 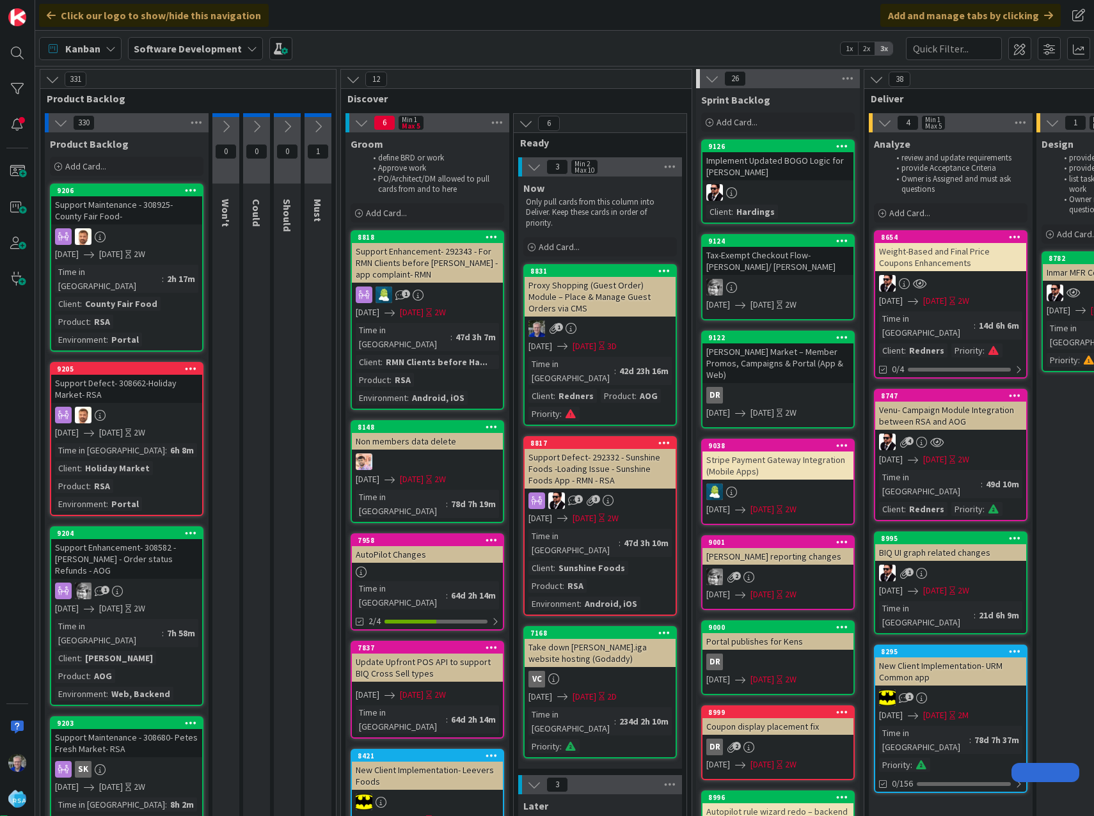 What do you see at coordinates (402, 380) in the screenshot?
I see `div: RSA` at bounding box center [402, 380].